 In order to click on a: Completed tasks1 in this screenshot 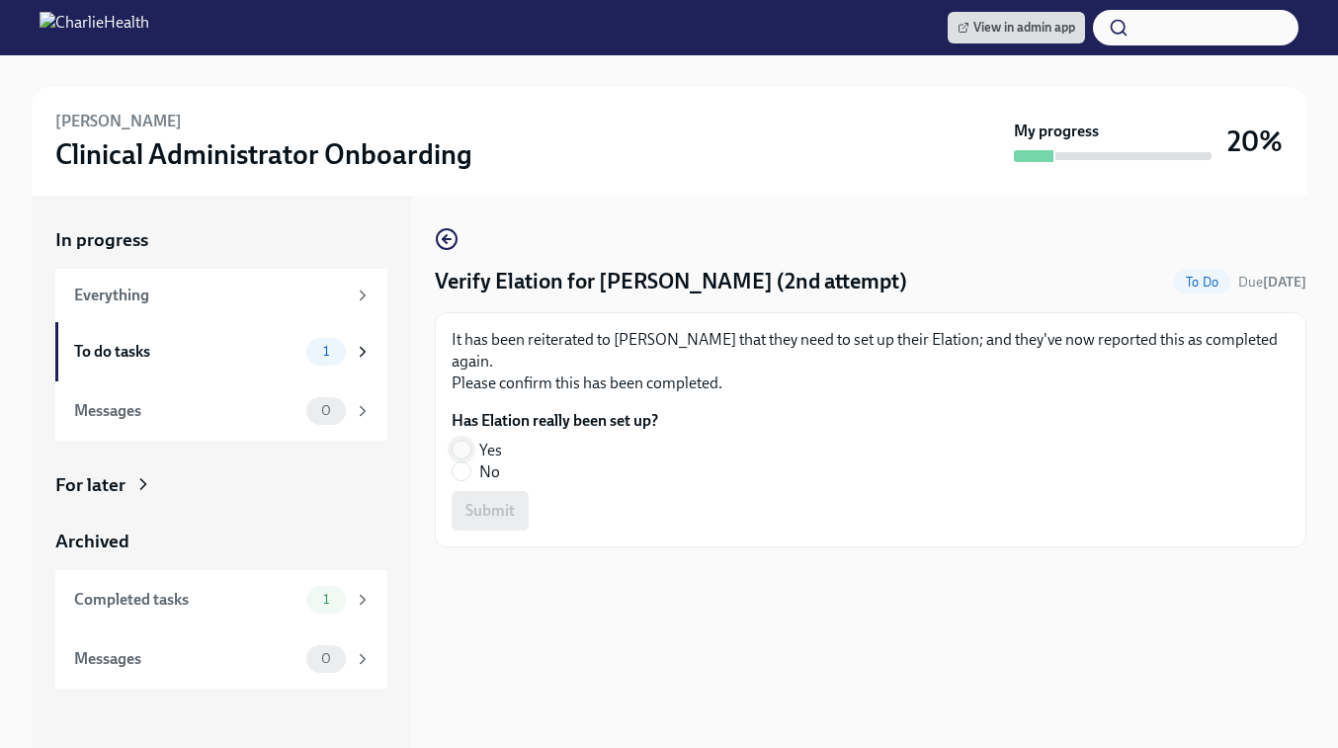, I will do `click(221, 600)`.